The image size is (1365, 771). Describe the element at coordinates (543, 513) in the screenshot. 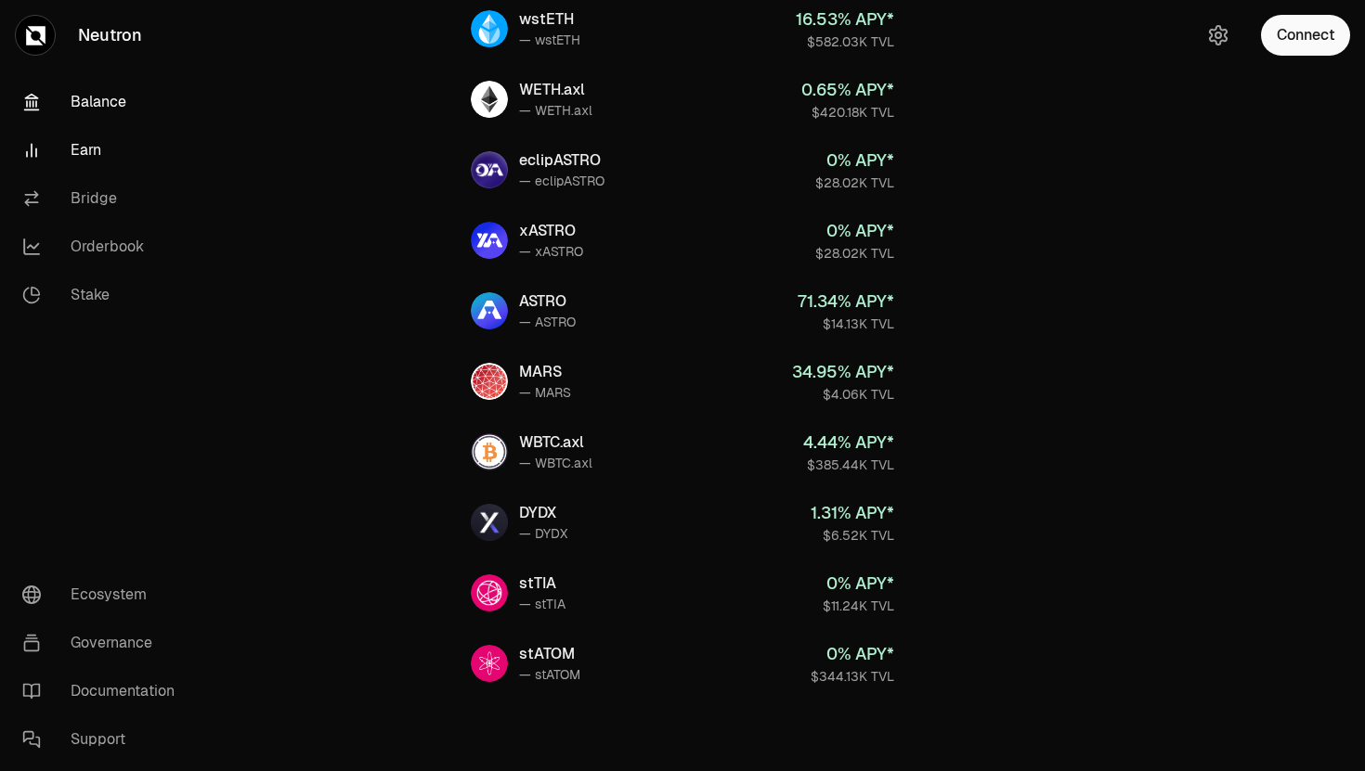

I see `div: DYDX` at that location.